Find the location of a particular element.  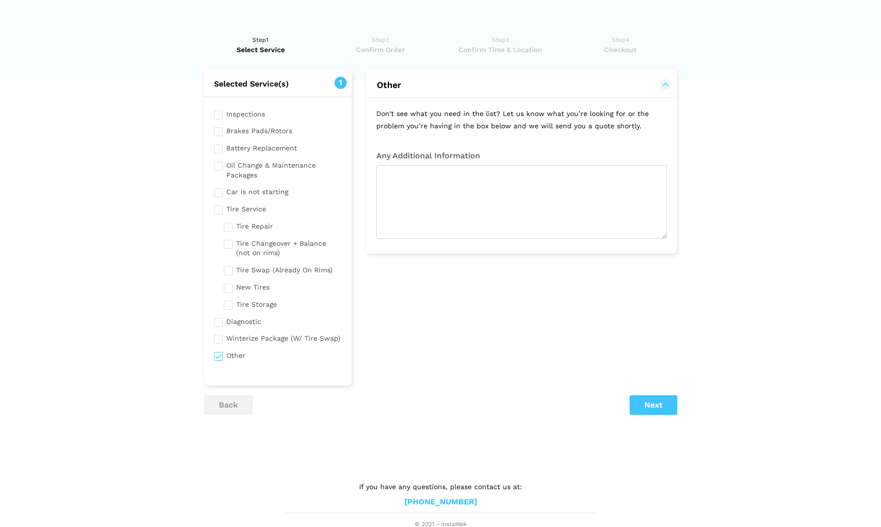

button: Next is located at coordinates (653, 405).